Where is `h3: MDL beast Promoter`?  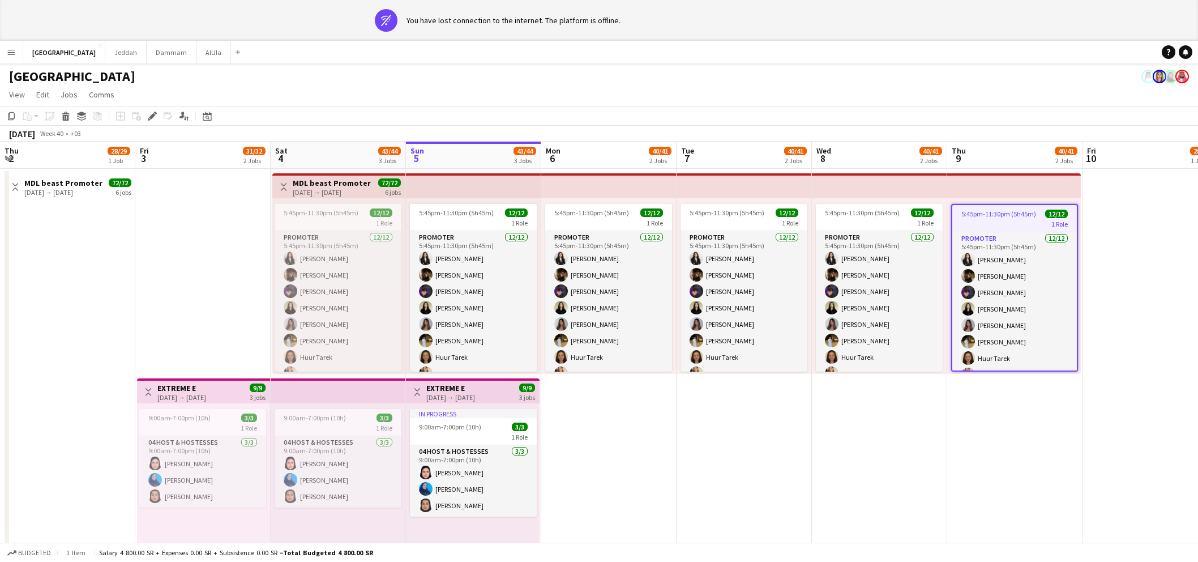
h3: MDL beast Promoter is located at coordinates (63, 183).